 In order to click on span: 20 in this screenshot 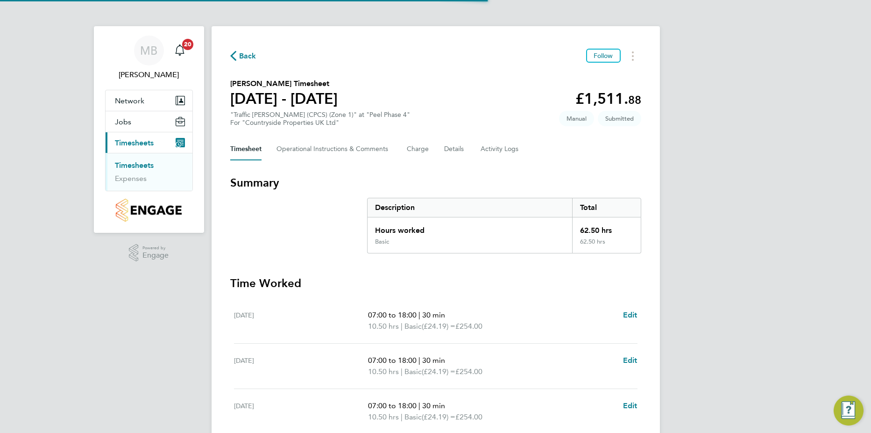, I will do `click(188, 44)`.